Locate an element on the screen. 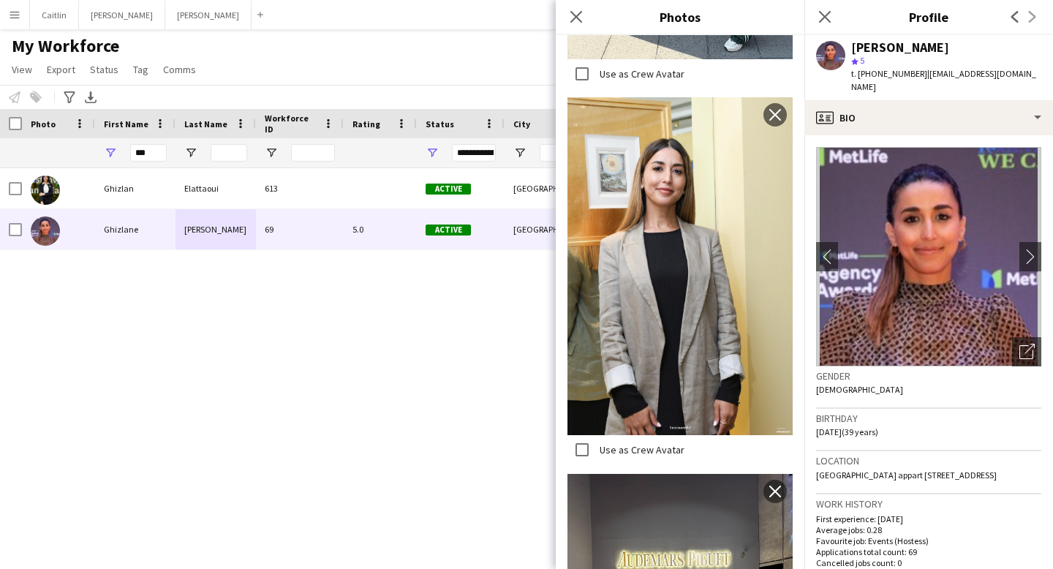 This screenshot has width=1053, height=569. h3: Location is located at coordinates (929, 461).